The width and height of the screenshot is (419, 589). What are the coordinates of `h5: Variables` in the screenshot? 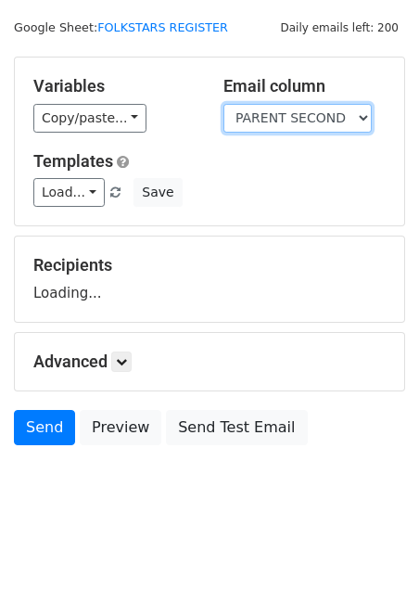 It's located at (114, 86).